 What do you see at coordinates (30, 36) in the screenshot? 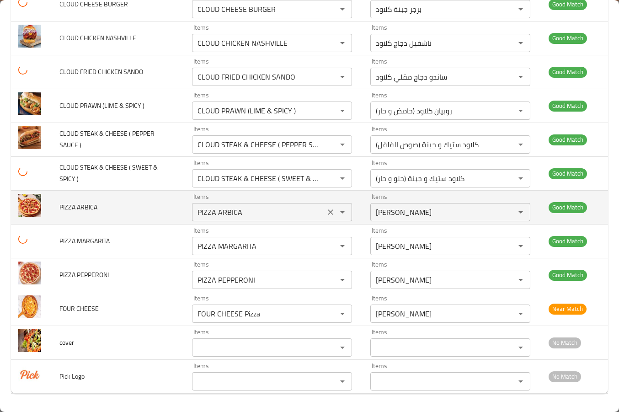
I see `img: CLOUD CHICKEN NASHVILLE` at bounding box center [30, 36].